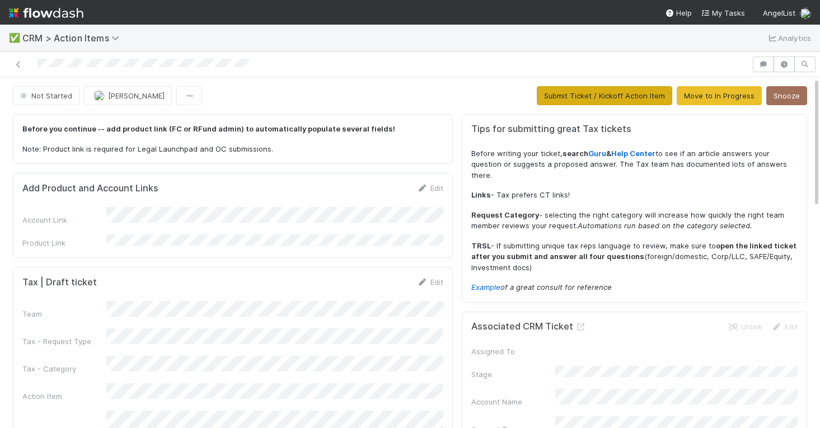  What do you see at coordinates (513, 402) in the screenshot?
I see `div: Account Name` at bounding box center [513, 402].